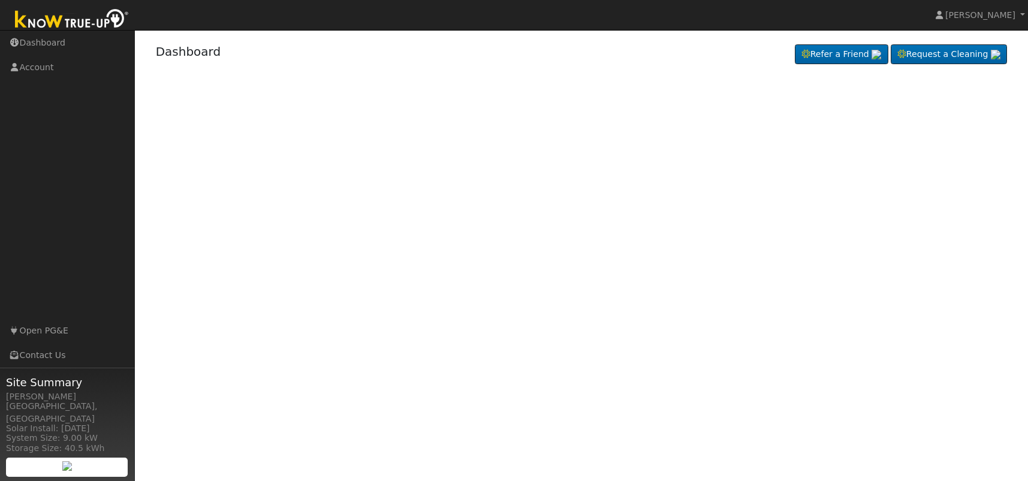  Describe the element at coordinates (949, 55) in the screenshot. I see `a: Request a Cleaning` at that location.